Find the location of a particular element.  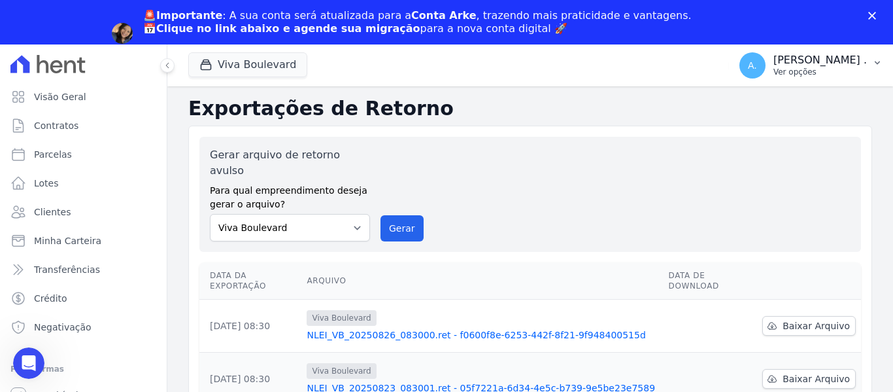

span: Contratos is located at coordinates (56, 126).